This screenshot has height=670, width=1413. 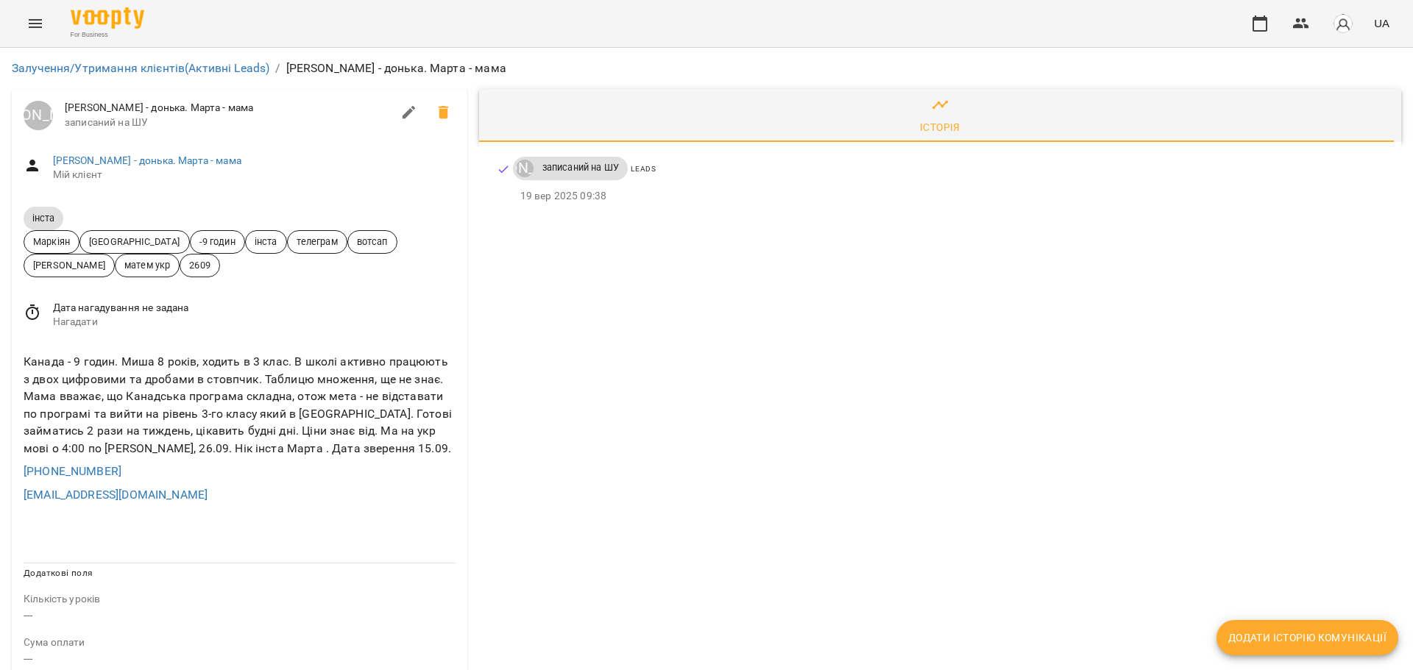 What do you see at coordinates (372, 241) in the screenshot?
I see `span: вотсап` at bounding box center [372, 241].